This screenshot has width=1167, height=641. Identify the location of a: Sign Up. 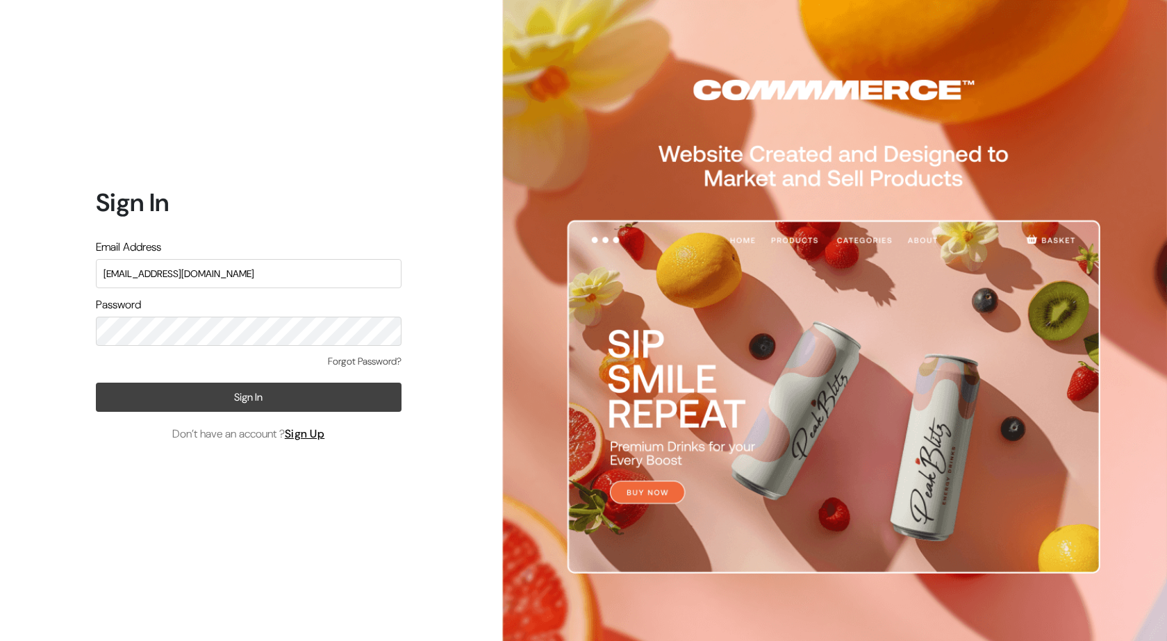
(305, 433).